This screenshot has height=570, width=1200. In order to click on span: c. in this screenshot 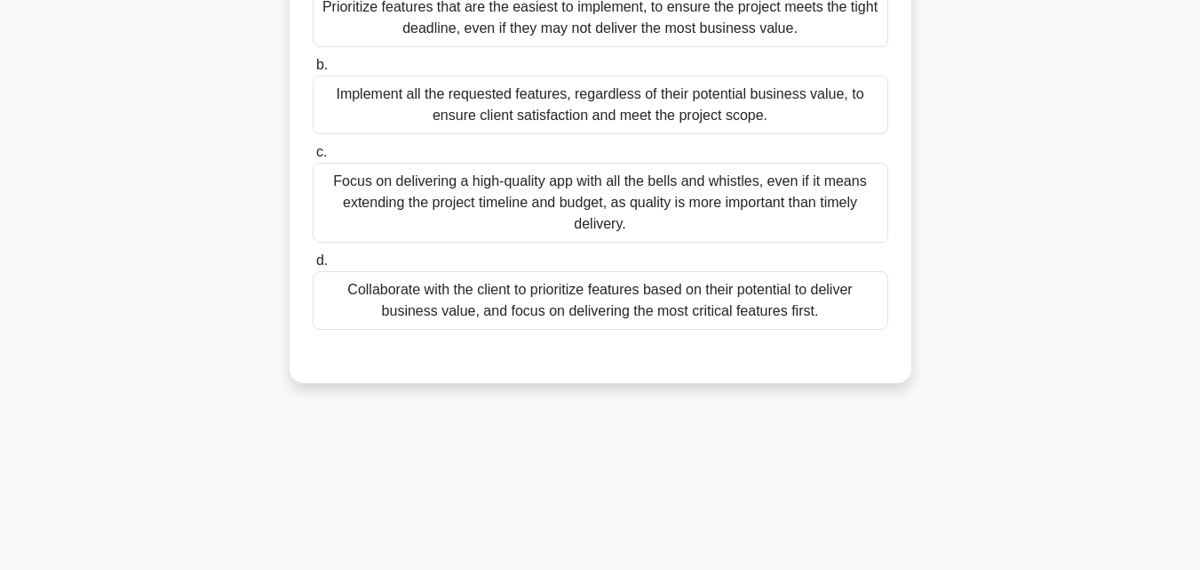, I will do `click(322, 151)`.